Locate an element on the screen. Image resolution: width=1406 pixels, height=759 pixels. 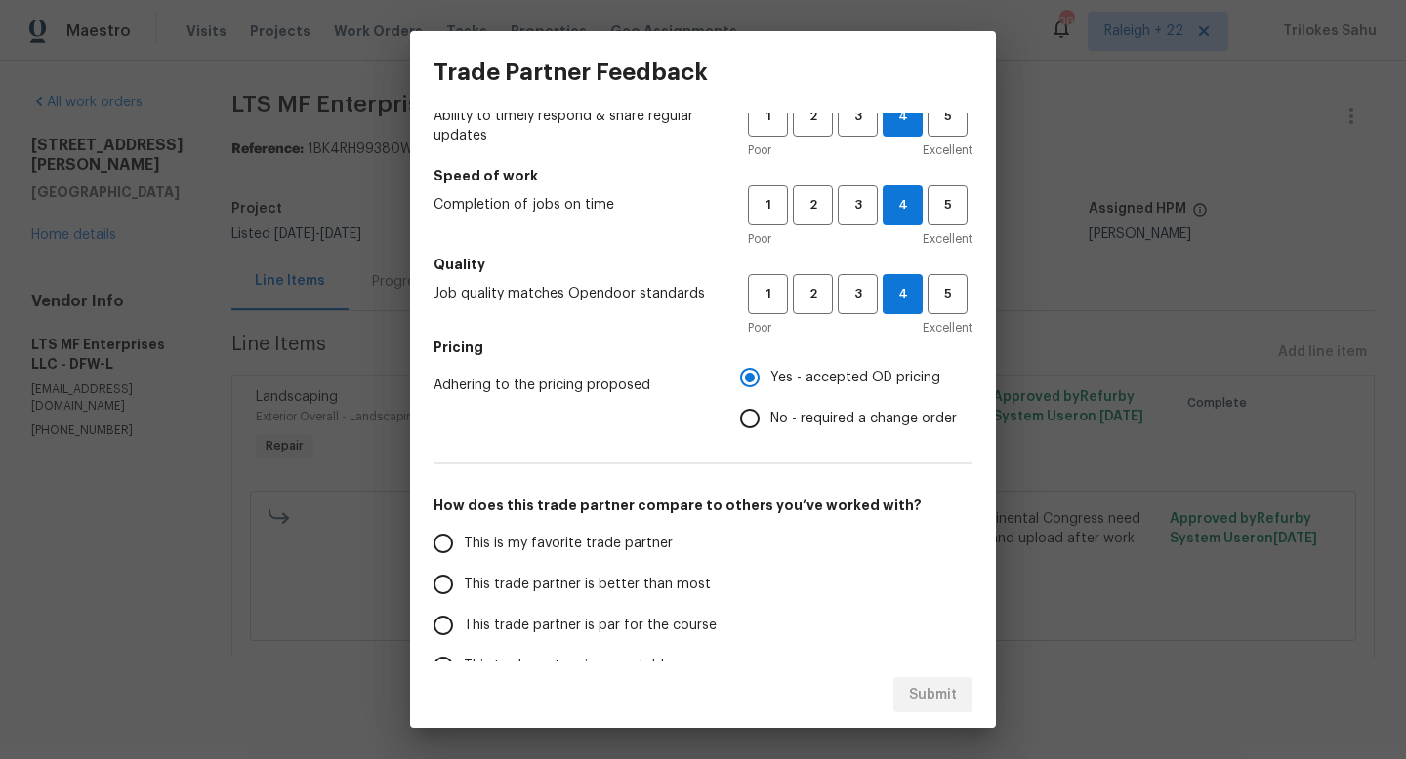
span: This trade partner is acceptable is located at coordinates (567, 667).